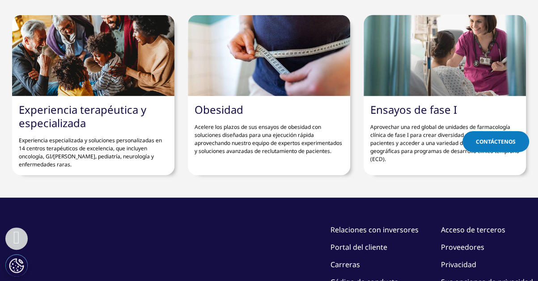  What do you see at coordinates (458, 265) in the screenshot?
I see `a: Privacidad` at bounding box center [458, 265].